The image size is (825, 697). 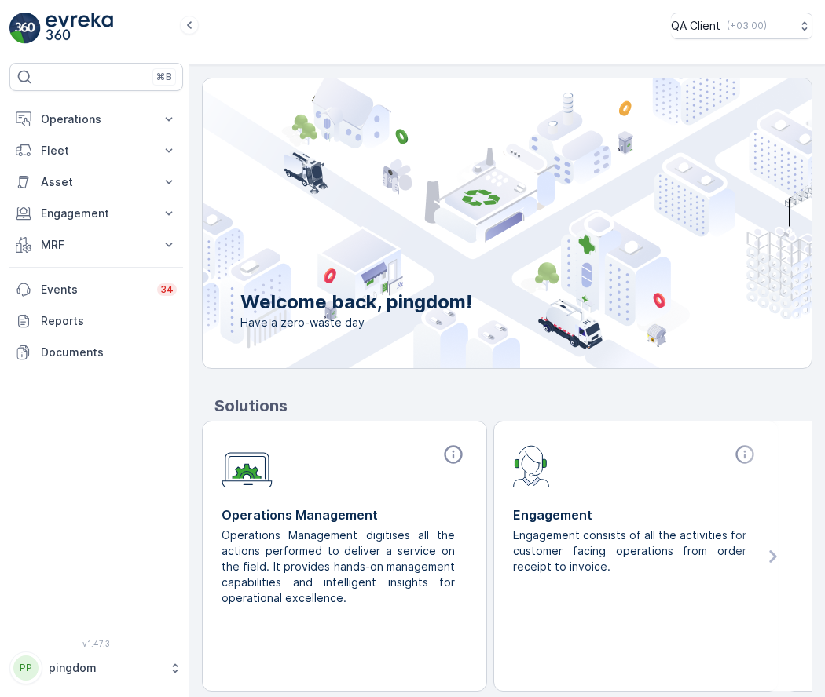 What do you see at coordinates (96, 644) in the screenshot?
I see `span: v 1.47.3` at bounding box center [96, 644].